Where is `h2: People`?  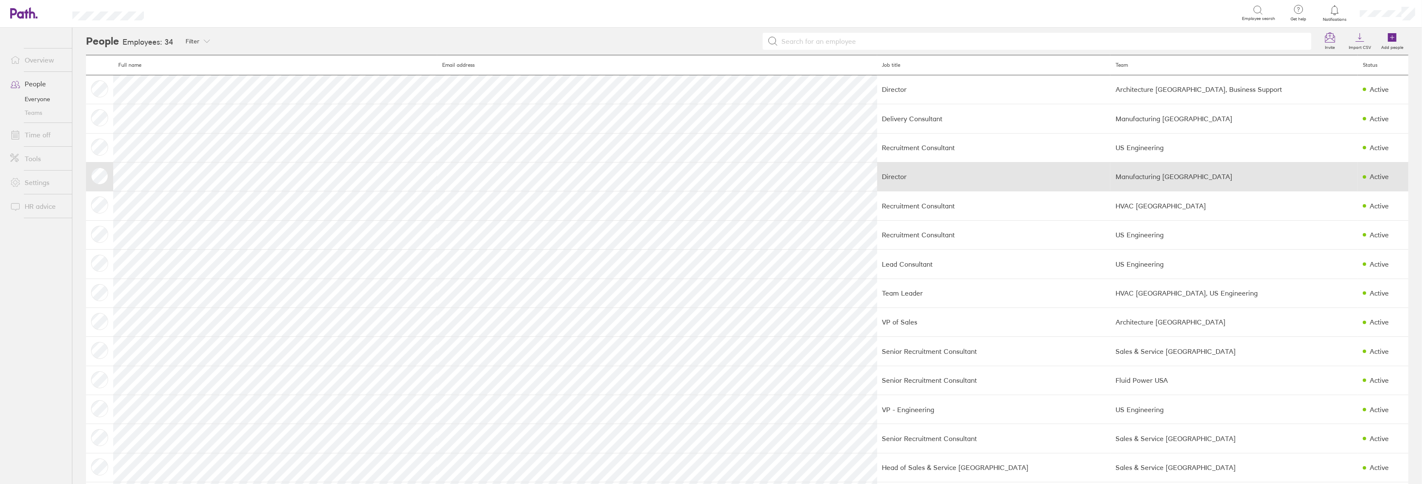 h2: People is located at coordinates (103, 41).